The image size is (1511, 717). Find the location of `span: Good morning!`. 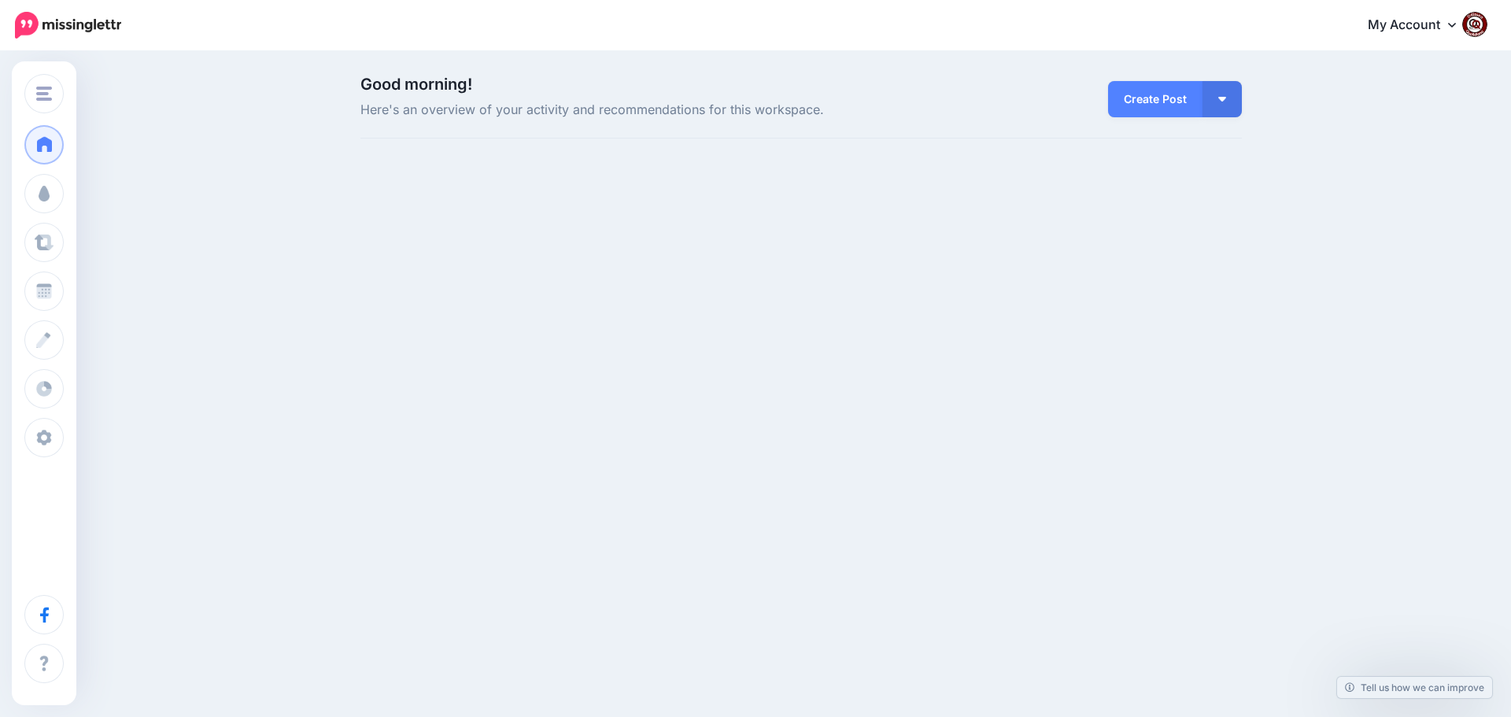

span: Good morning! is located at coordinates (416, 84).